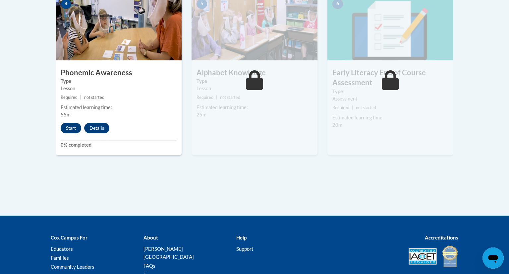  What do you see at coordinates (119, 145) in the screenshot?
I see `label: 0% completed` at bounding box center [119, 145].